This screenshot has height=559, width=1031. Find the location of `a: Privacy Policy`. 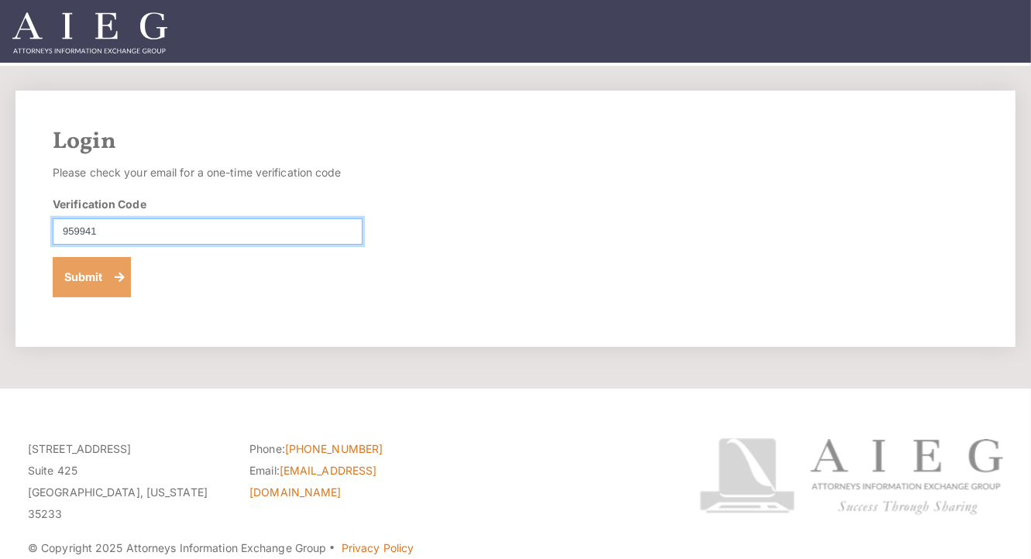

a: Privacy Policy is located at coordinates (377, 547).